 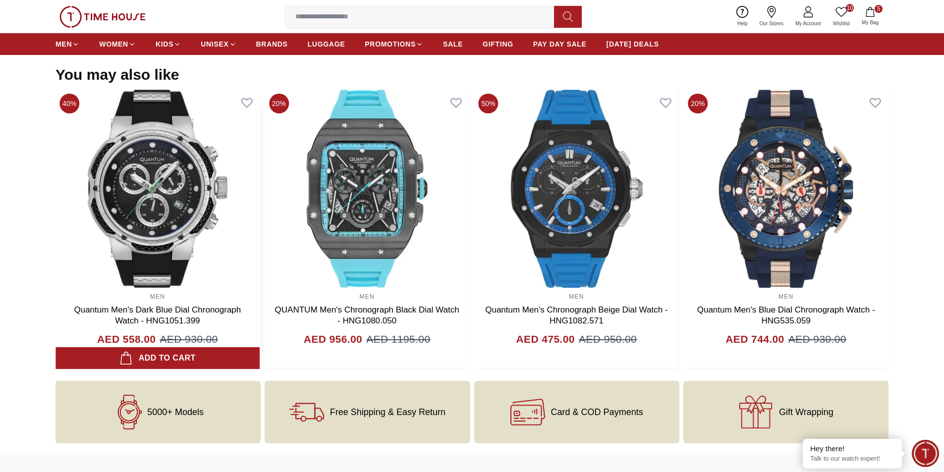 I want to click on a: LUGGAGE, so click(x=326, y=44).